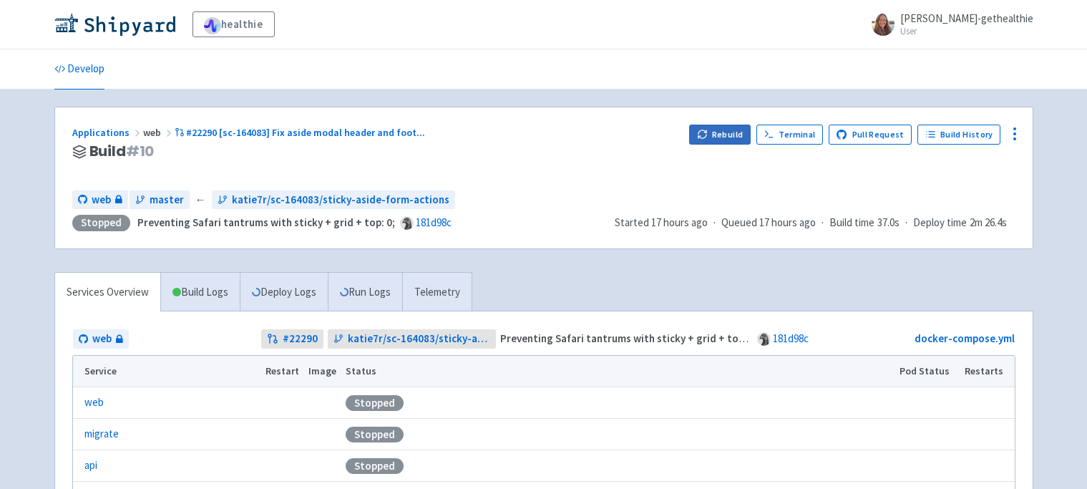  Describe the element at coordinates (160, 200) in the screenshot. I see `a: master` at that location.